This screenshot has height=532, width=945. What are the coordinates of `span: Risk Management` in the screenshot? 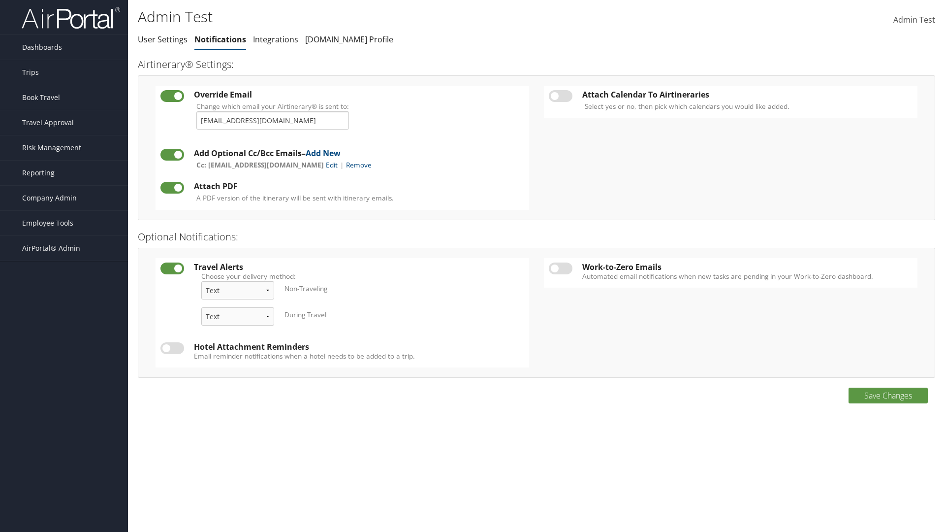 It's located at (52, 148).